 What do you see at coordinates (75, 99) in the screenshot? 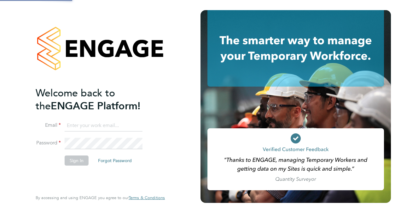
I see `span: Welcome back to the` at bounding box center [75, 99].